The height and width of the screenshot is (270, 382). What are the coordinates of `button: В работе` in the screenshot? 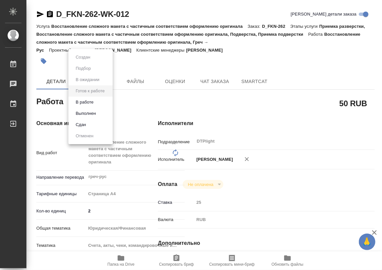 It's located at (85, 102).